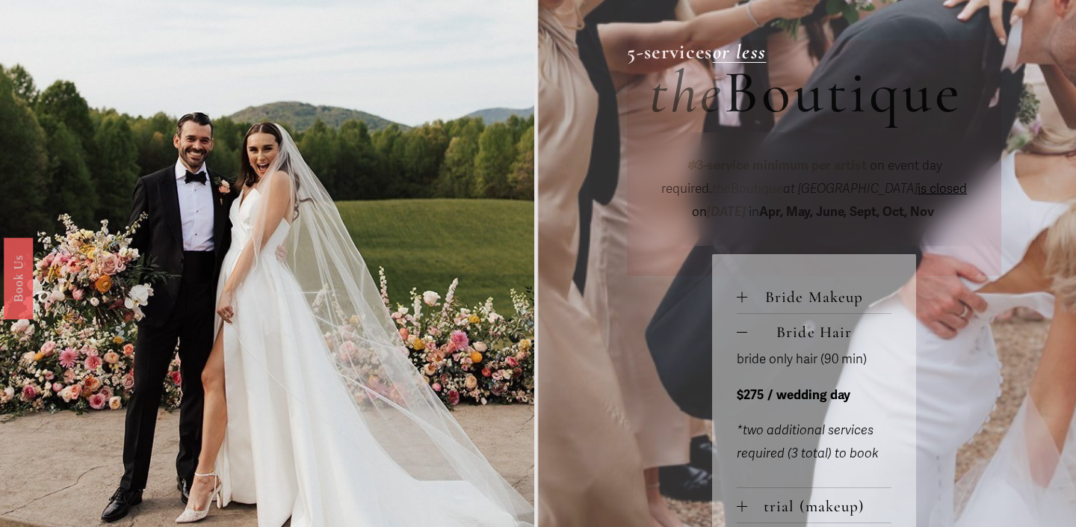 The image size is (1076, 527). Describe the element at coordinates (815, 418) in the screenshot. I see `div: Bride Hair` at that location.